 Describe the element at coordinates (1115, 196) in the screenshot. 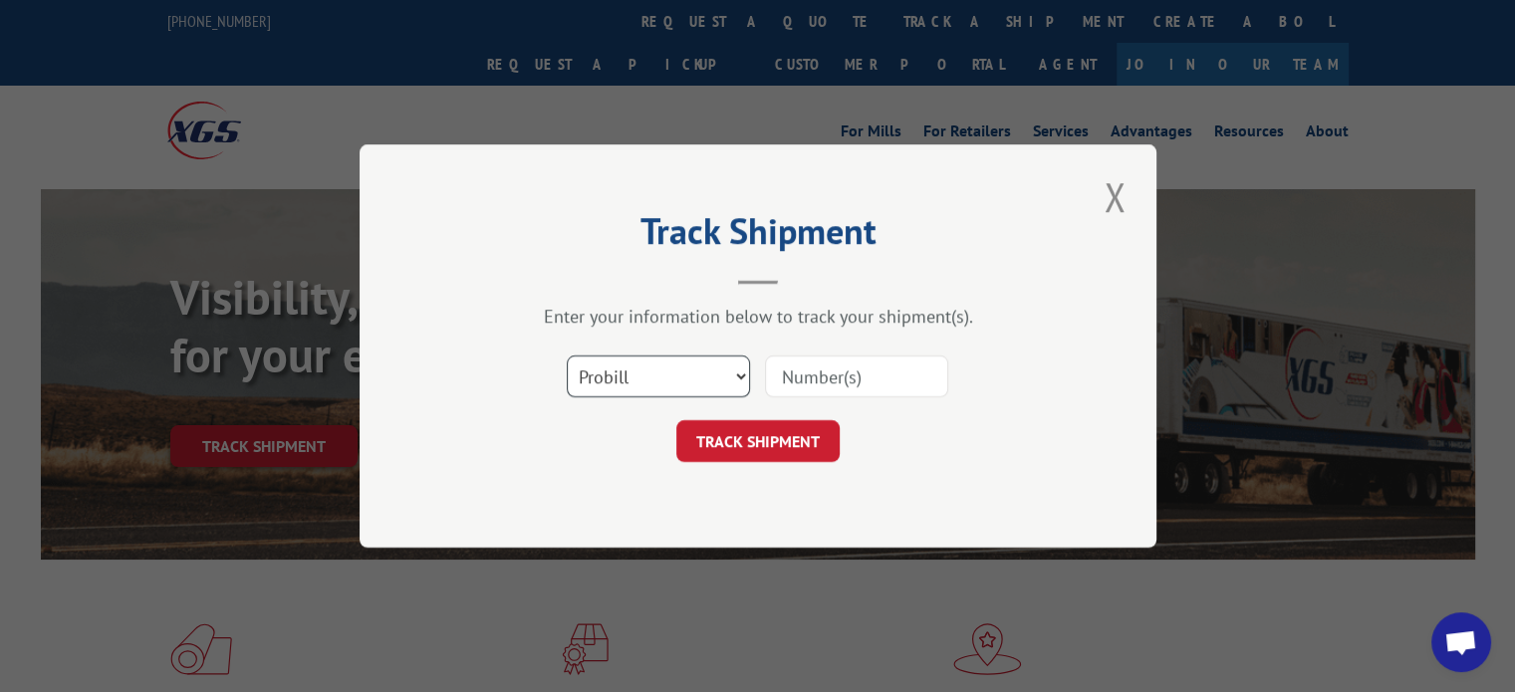

I see `button: Close modal` at that location.